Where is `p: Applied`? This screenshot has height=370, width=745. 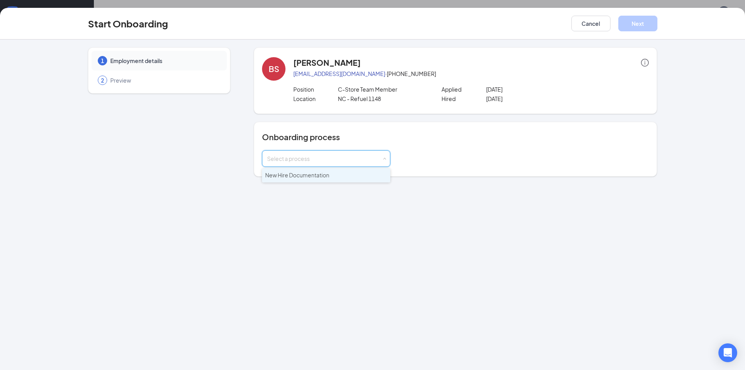 p: Applied is located at coordinates (464, 89).